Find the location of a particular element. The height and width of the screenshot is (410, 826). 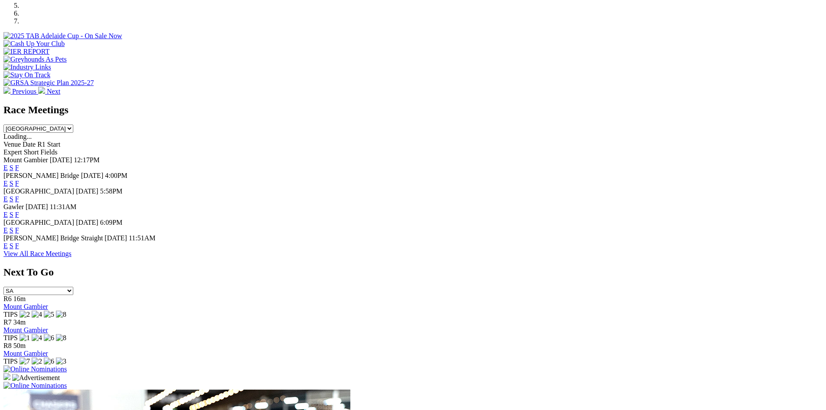

span: Fields is located at coordinates (49, 152).